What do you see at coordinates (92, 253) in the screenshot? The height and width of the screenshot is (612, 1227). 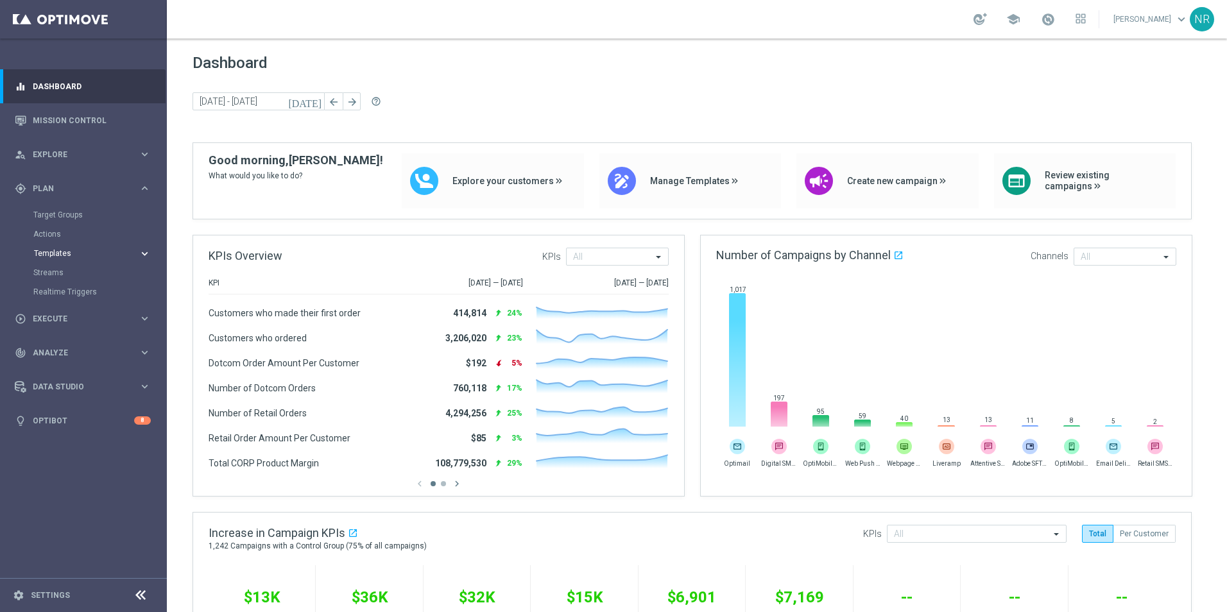 I see `button: Templates keyboard_arrow_right` at bounding box center [92, 253].